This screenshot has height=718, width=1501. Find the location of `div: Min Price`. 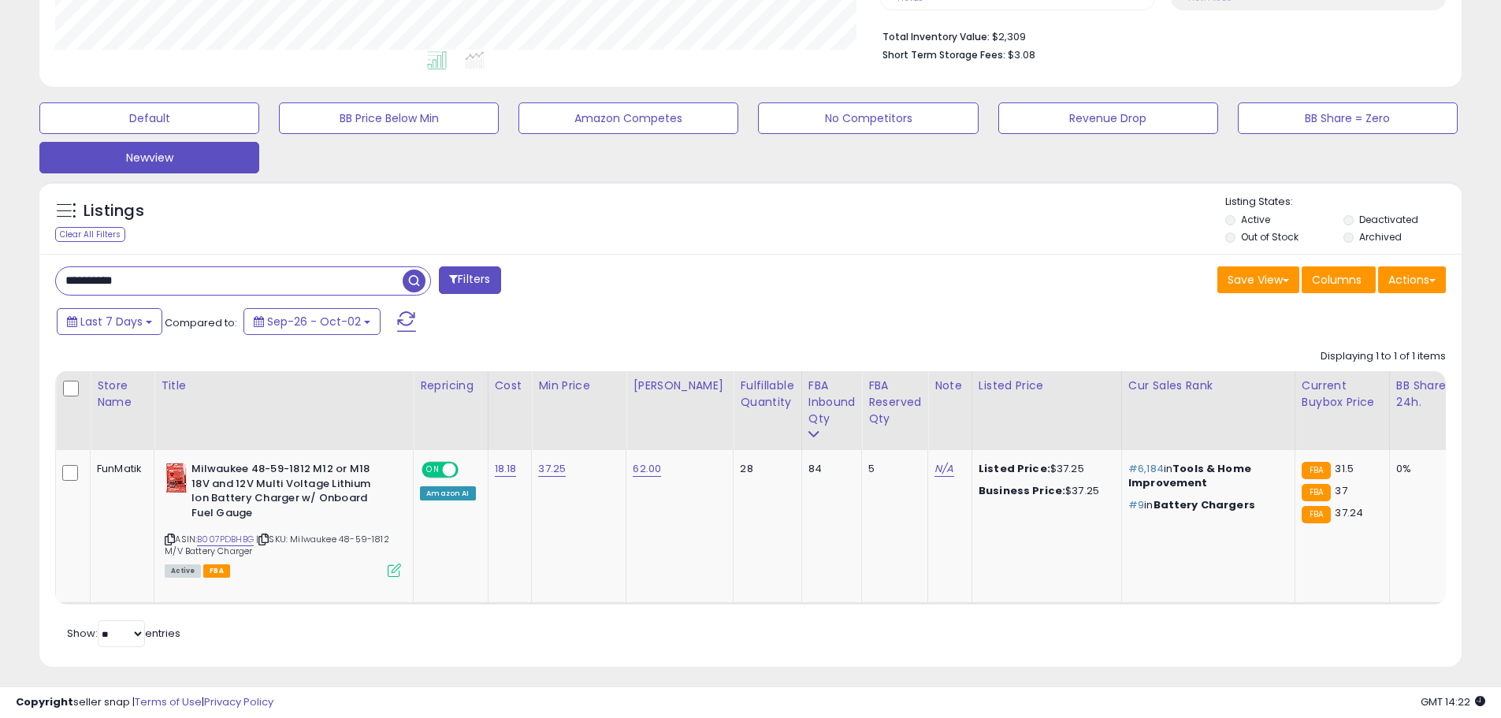

div: Min Price is located at coordinates (578, 385).